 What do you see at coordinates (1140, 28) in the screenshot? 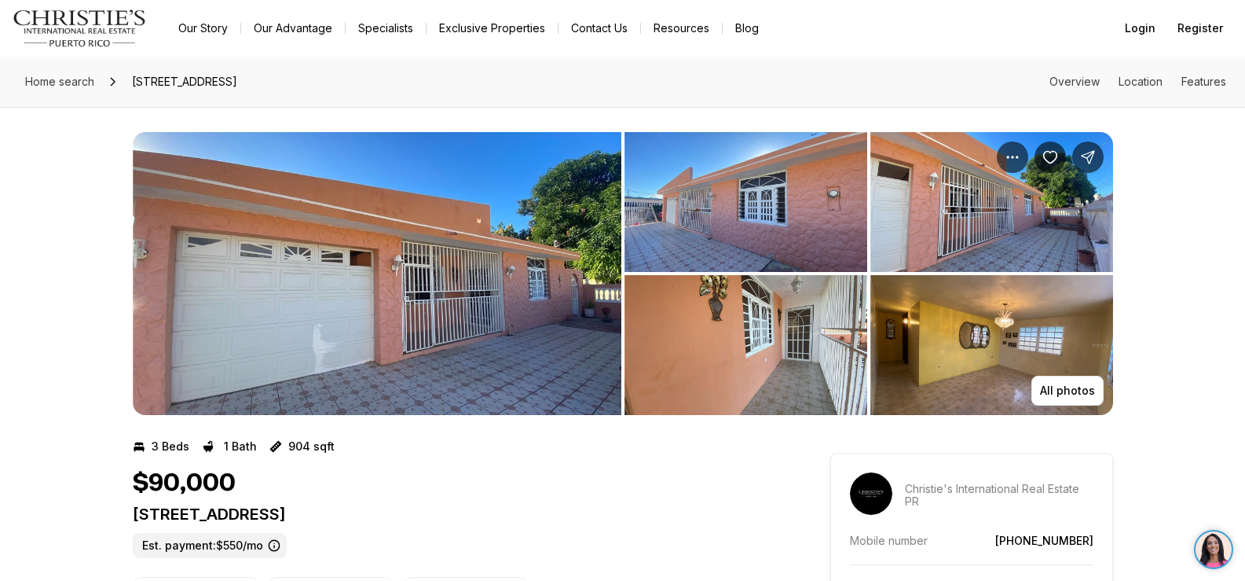
I see `button: Login` at bounding box center [1140, 28].